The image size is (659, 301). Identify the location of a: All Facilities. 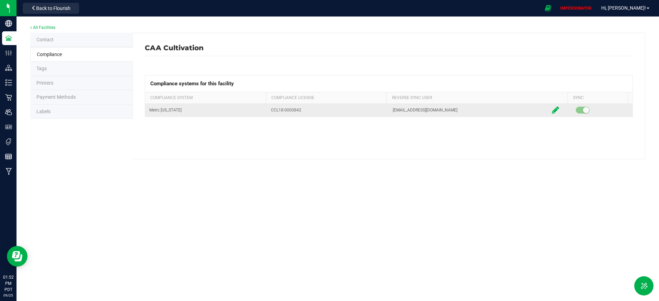
(43, 28).